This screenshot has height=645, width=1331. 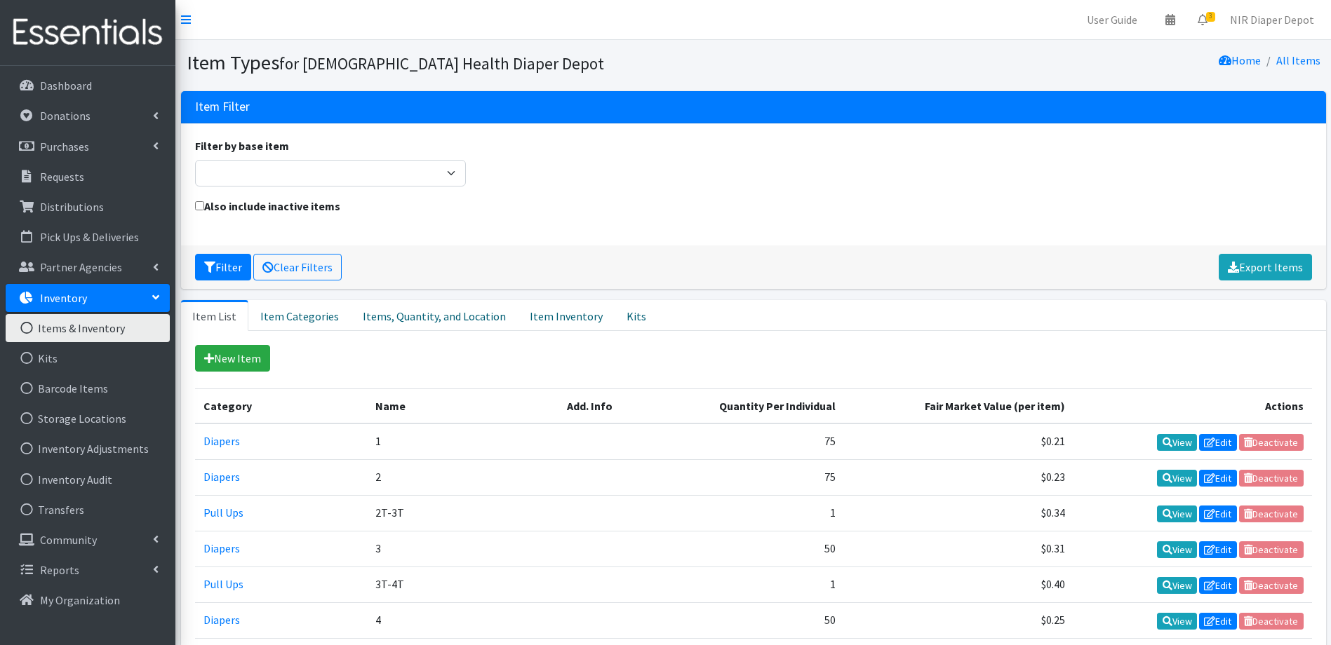 I want to click on a: Storage Locations, so click(x=88, y=419).